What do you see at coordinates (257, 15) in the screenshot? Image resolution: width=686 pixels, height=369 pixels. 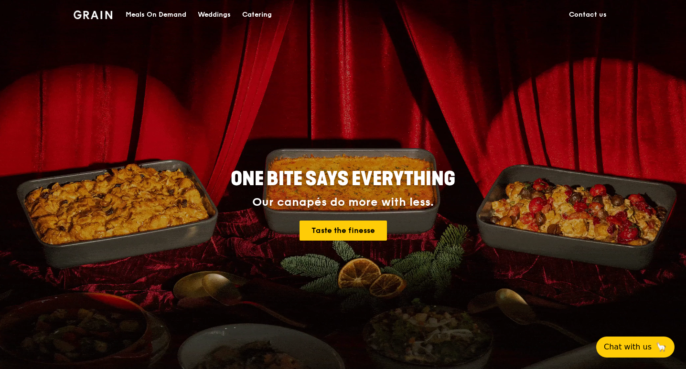 I see `div: Catering` at bounding box center [257, 15].